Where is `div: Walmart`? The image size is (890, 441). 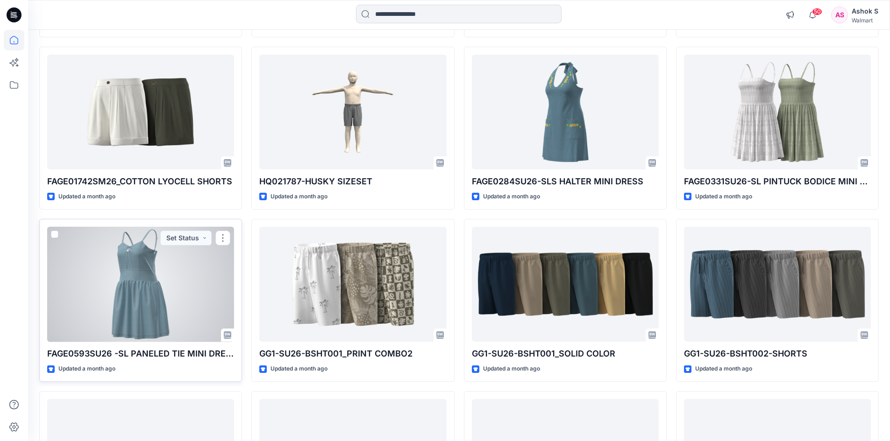
div: Walmart is located at coordinates (865, 20).